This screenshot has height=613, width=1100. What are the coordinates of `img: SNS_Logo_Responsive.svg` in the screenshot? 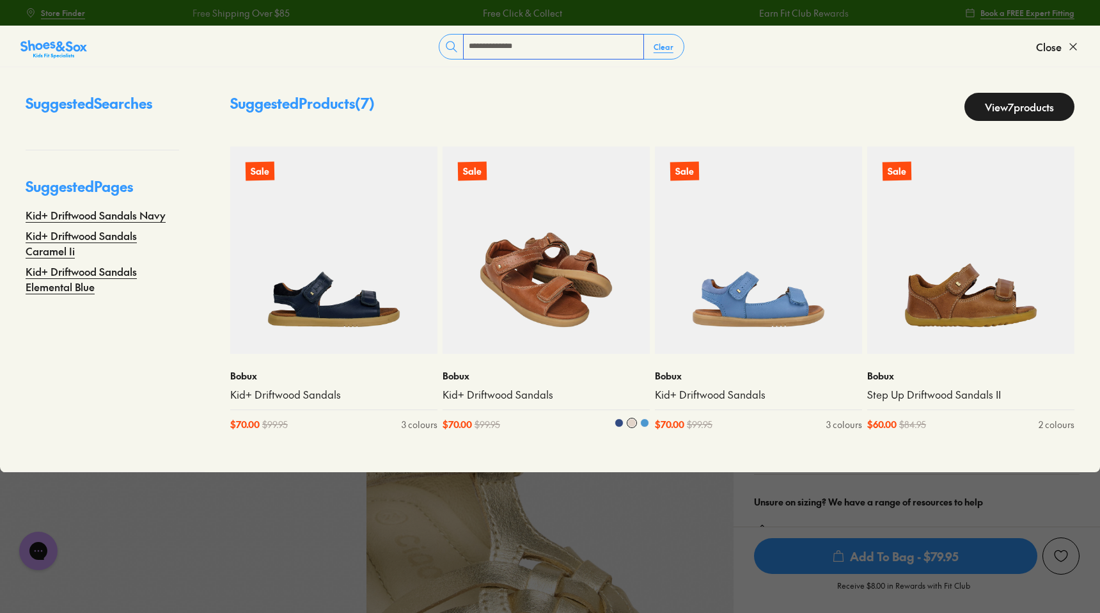 It's located at (54, 49).